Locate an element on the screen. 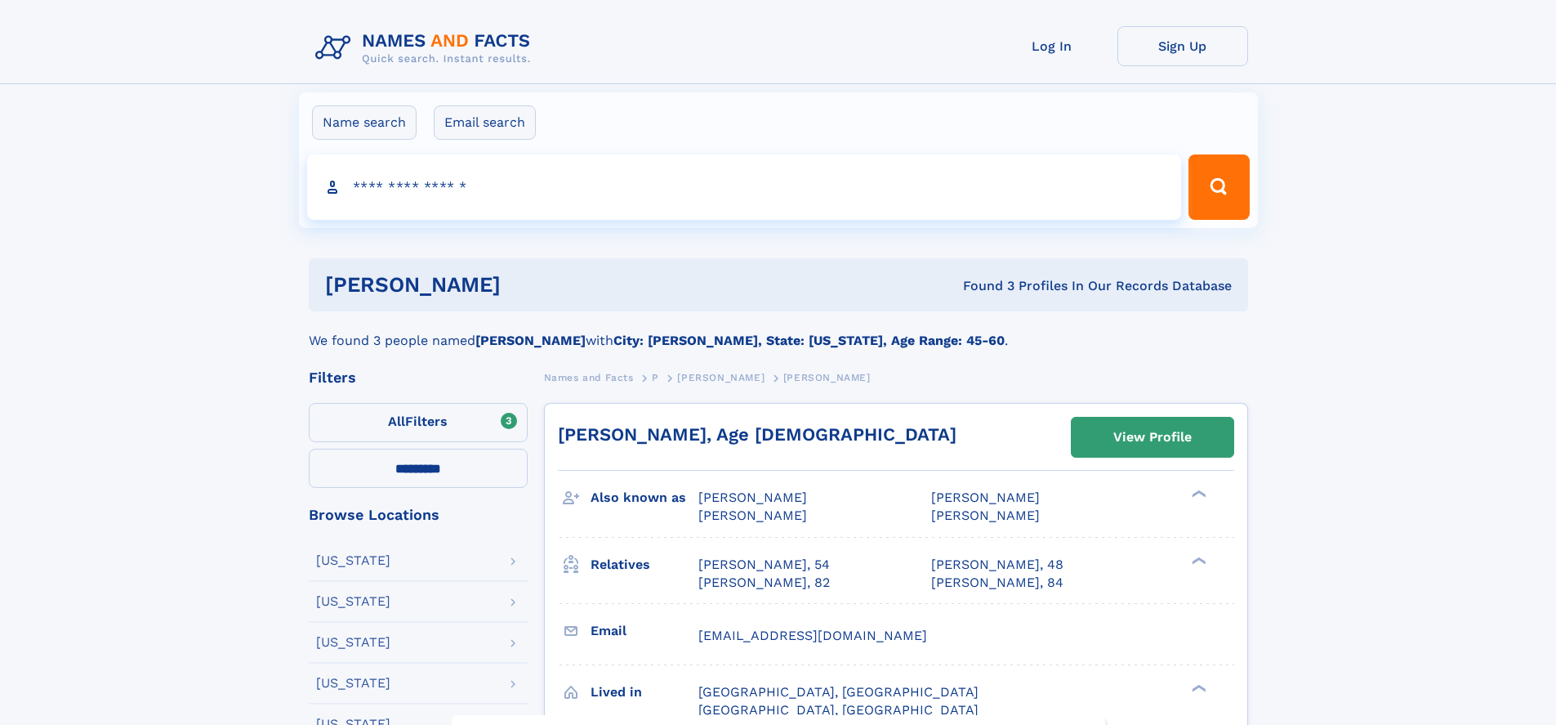 The height and width of the screenshot is (725, 1556). div: We found 3 people named with . is located at coordinates (778, 331).